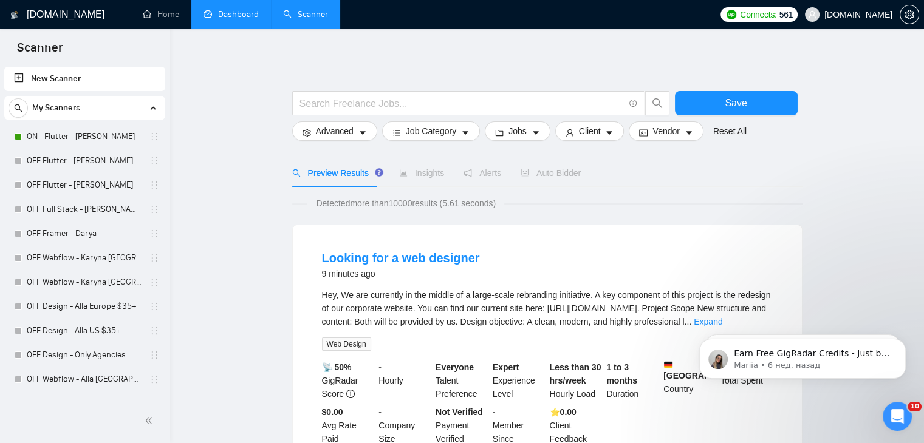 This screenshot has height=443, width=924. Describe the element at coordinates (406, 203) in the screenshot. I see `span: Detected more than 10000 results (5.61 seconds)` at that location.